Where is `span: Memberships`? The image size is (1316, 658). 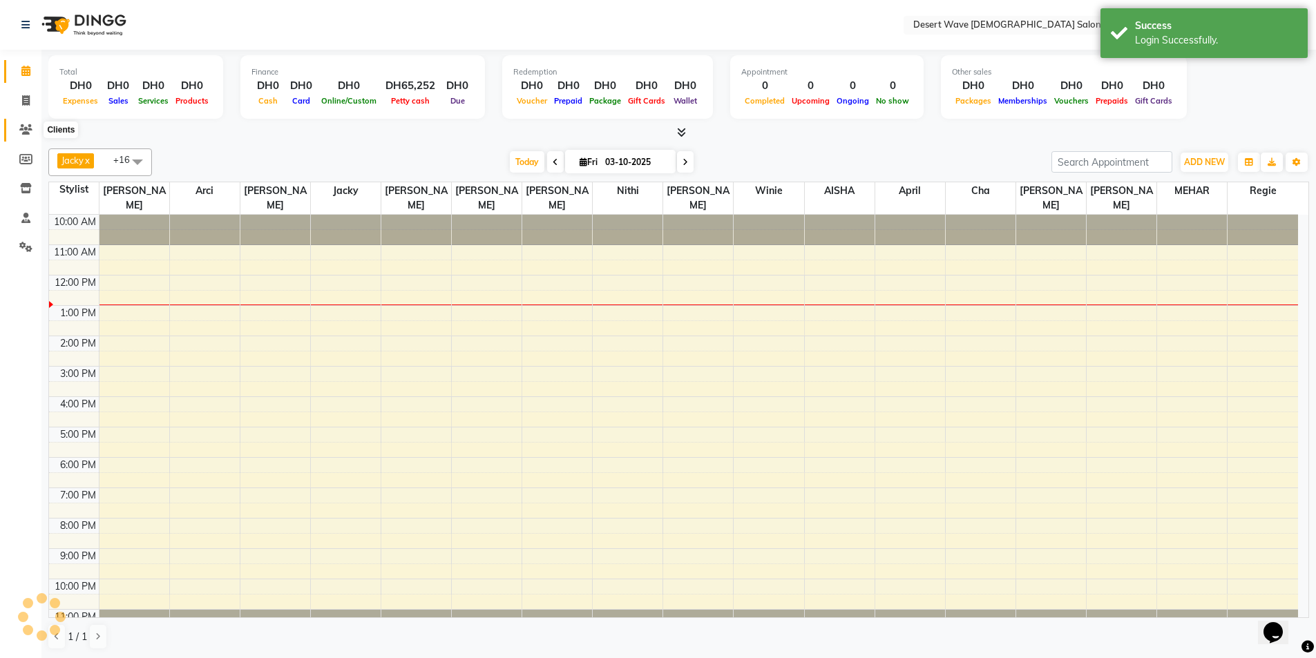
span: Memberships is located at coordinates (1022, 101).